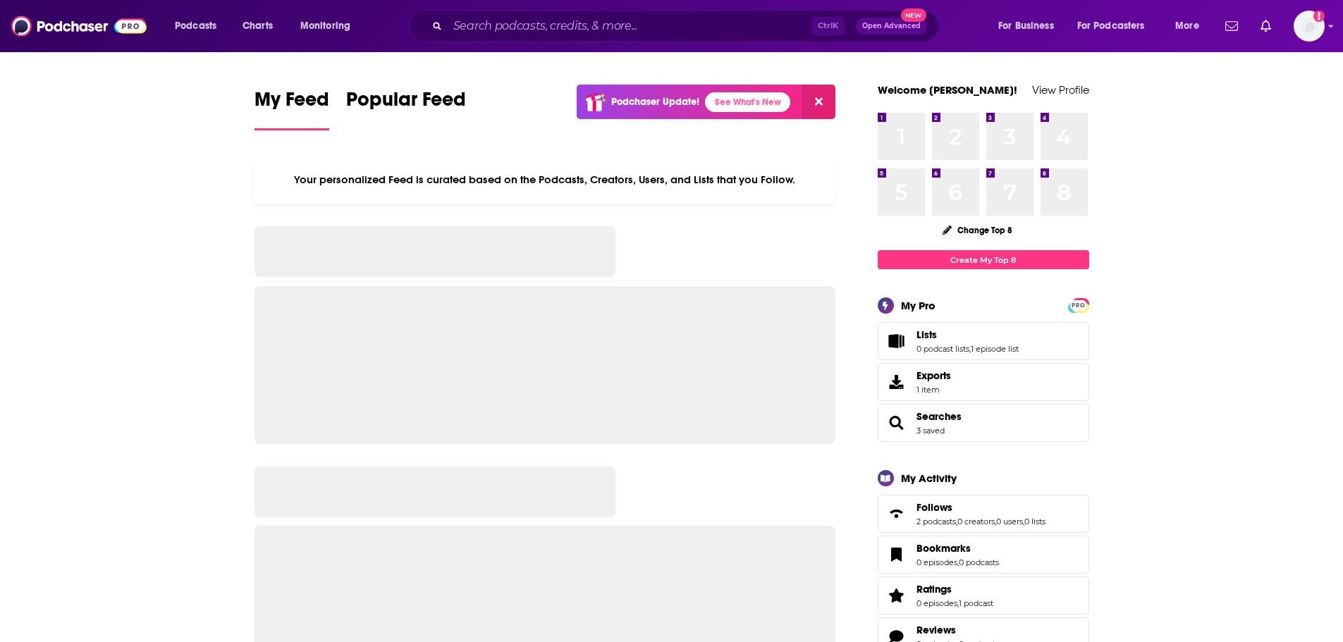 The image size is (1343, 642). Describe the element at coordinates (891, 26) in the screenshot. I see `span: Open Advanced` at that location.